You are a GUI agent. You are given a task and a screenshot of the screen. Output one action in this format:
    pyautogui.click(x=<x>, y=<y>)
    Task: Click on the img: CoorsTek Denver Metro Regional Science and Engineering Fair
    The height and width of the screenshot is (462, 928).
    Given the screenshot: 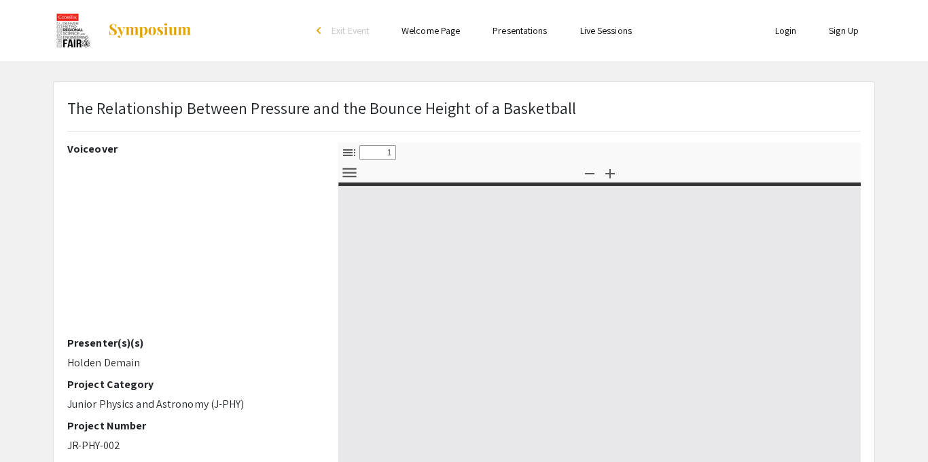 What is the action you would take?
    pyautogui.click(x=73, y=31)
    